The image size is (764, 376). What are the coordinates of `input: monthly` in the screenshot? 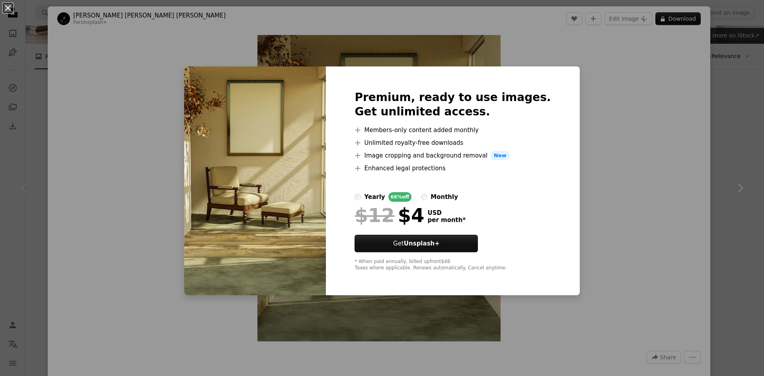 It's located at (424, 197).